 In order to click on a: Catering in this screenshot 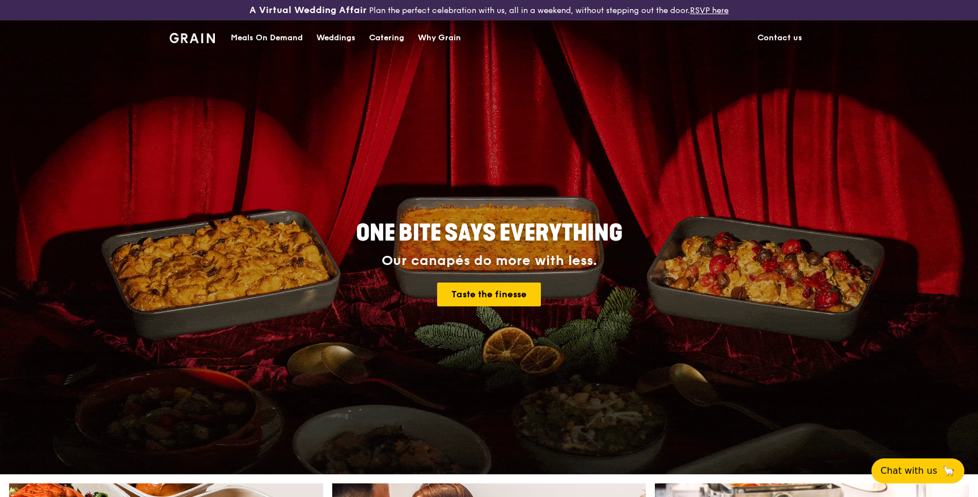, I will do `click(387, 38)`.